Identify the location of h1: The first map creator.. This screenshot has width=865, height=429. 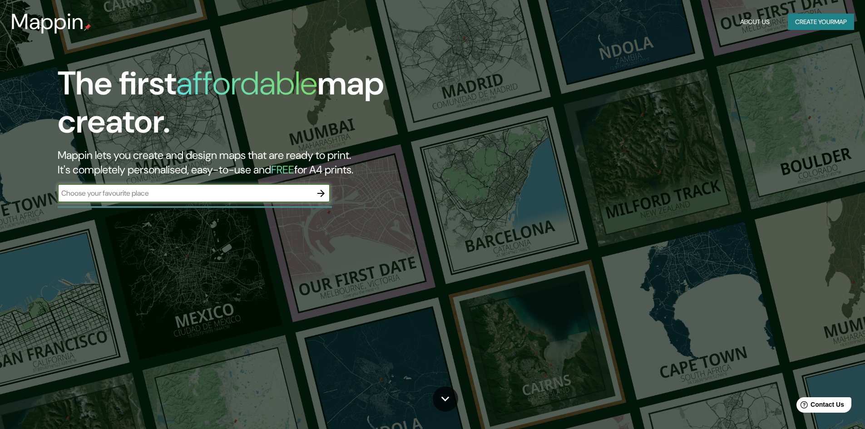
(274, 106).